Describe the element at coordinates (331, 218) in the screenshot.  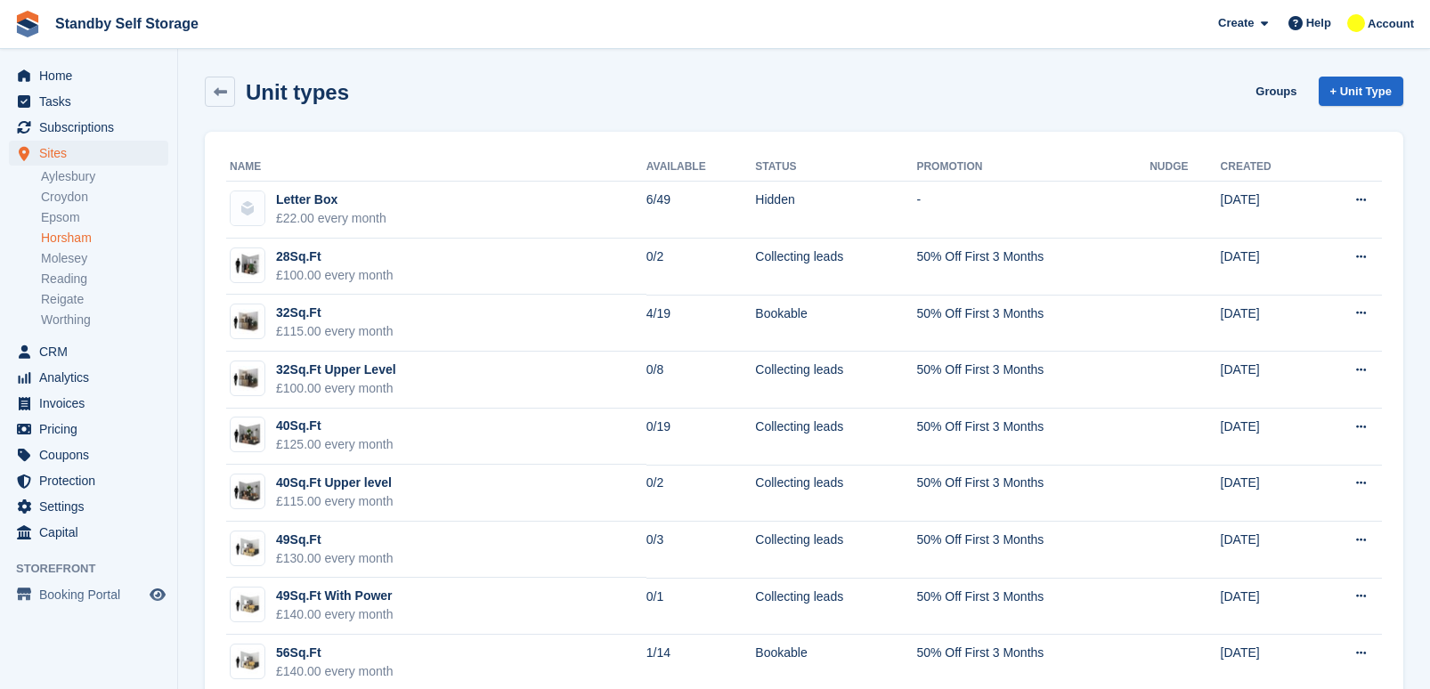
I see `div: £22.00 every month` at that location.